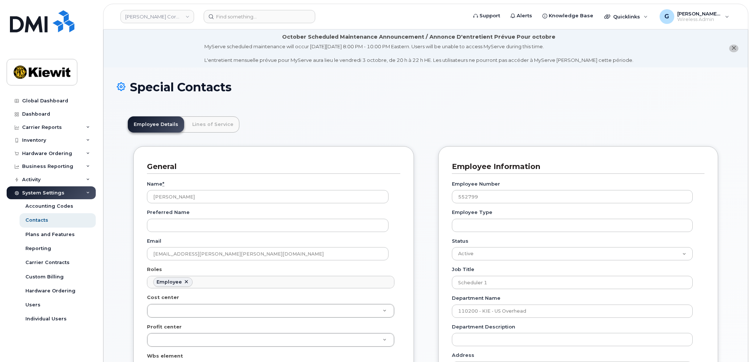 This screenshot has height=362, width=752. Describe the element at coordinates (154, 269) in the screenshot. I see `label: Roles` at that location.